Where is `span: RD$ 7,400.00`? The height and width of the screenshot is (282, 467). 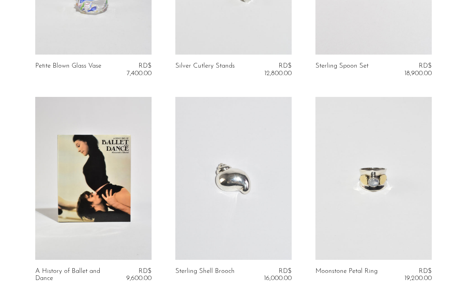 span: RD$ 7,400.00 is located at coordinates (139, 69).